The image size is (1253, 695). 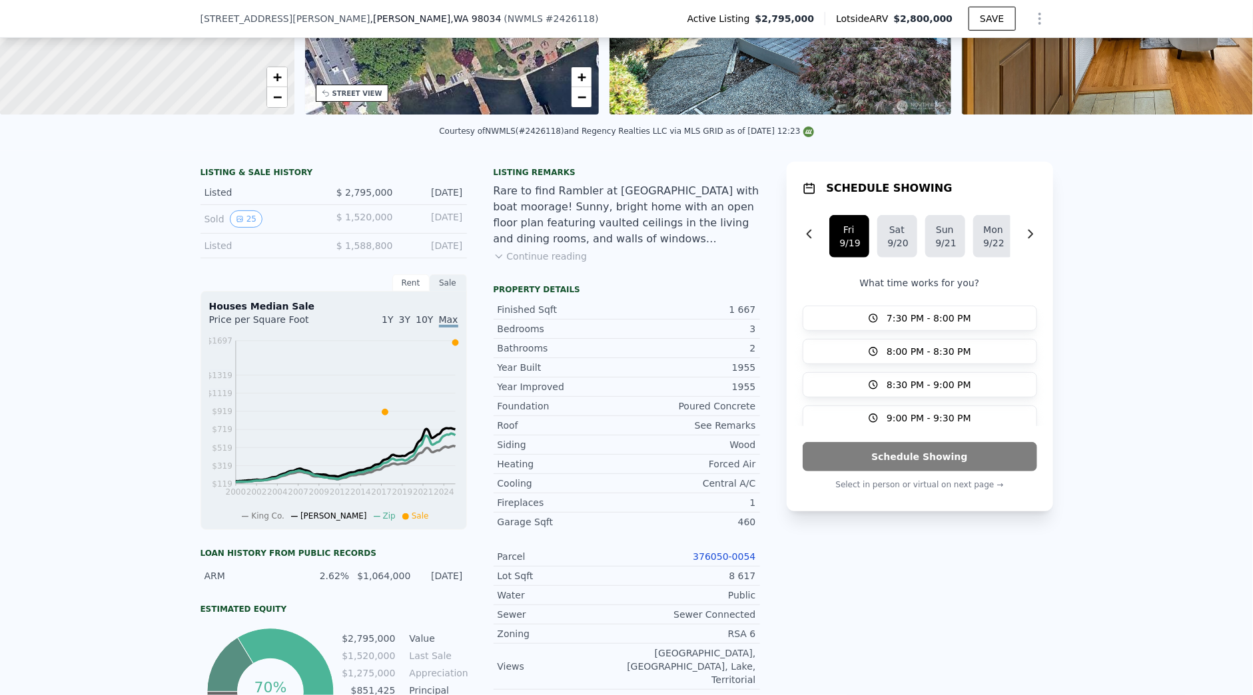 What do you see at coordinates (334, 306) in the screenshot?
I see `div: Houses Median Sale` at bounding box center [334, 306].